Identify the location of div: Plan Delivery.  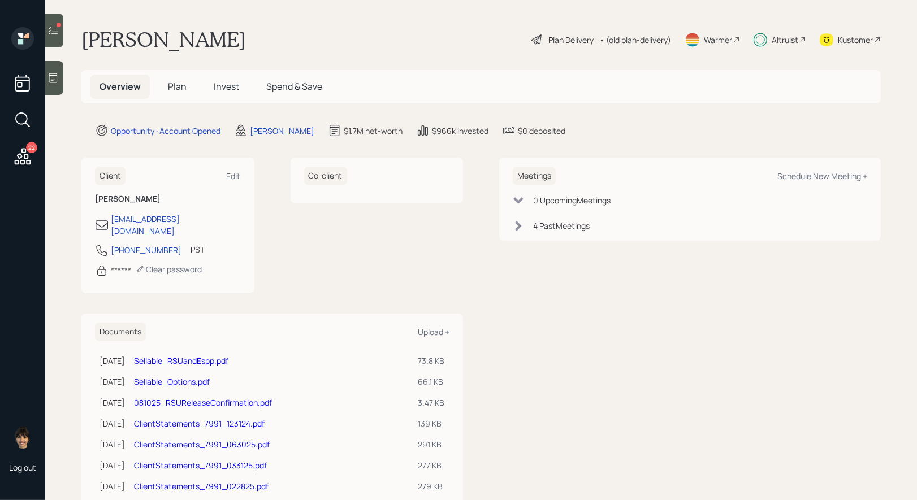
(571, 40).